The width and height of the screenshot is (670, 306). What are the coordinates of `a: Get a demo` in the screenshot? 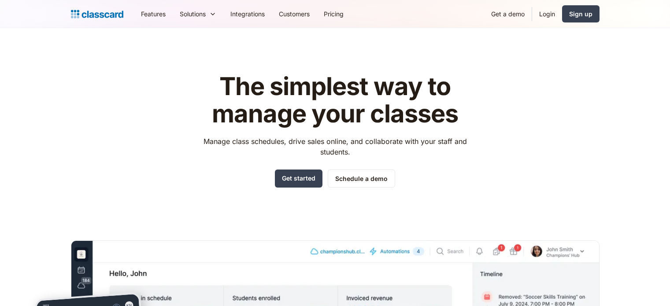 It's located at (508, 14).